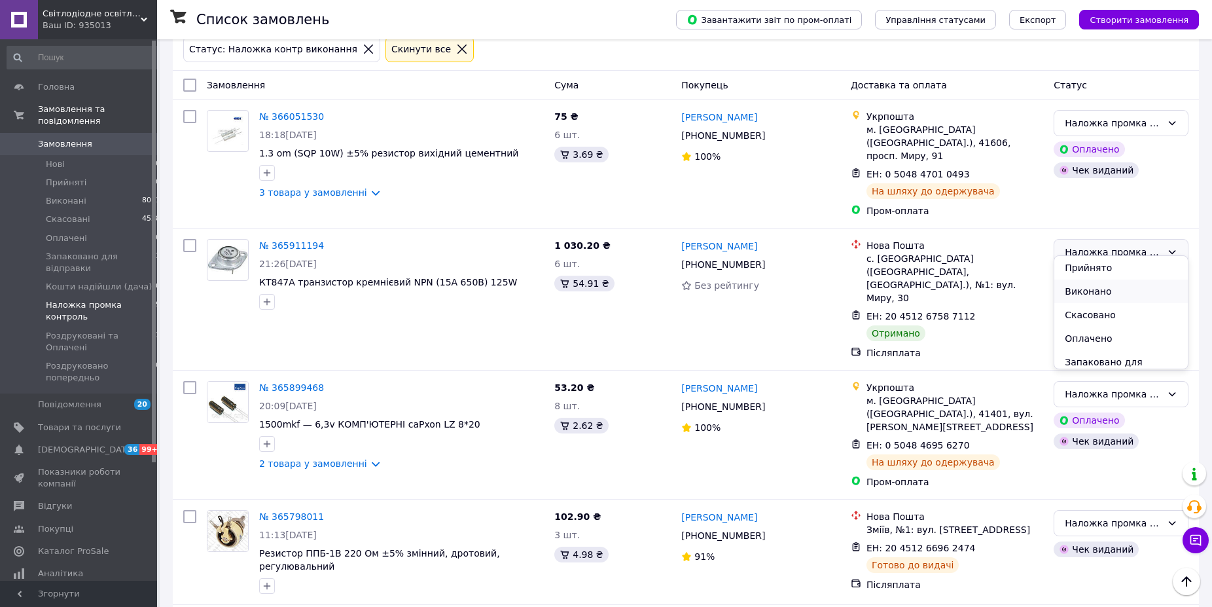 The height and width of the screenshot is (607, 1212). Describe the element at coordinates (380, 560) in the screenshot. I see `a: Резистор ППБ-1В 220 Ом ±5% змінний, дротовий, регулювальний` at that location.